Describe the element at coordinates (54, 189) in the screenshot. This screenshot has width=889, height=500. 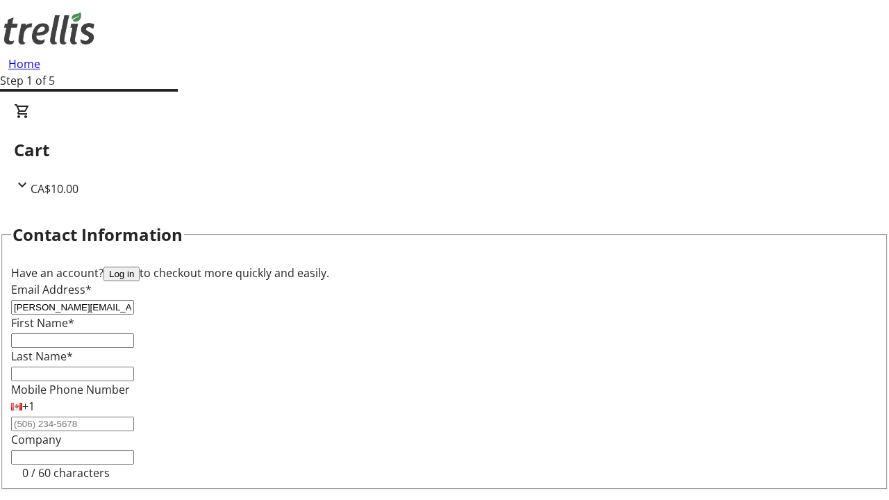
I see `span: CA$10.00` at that location.